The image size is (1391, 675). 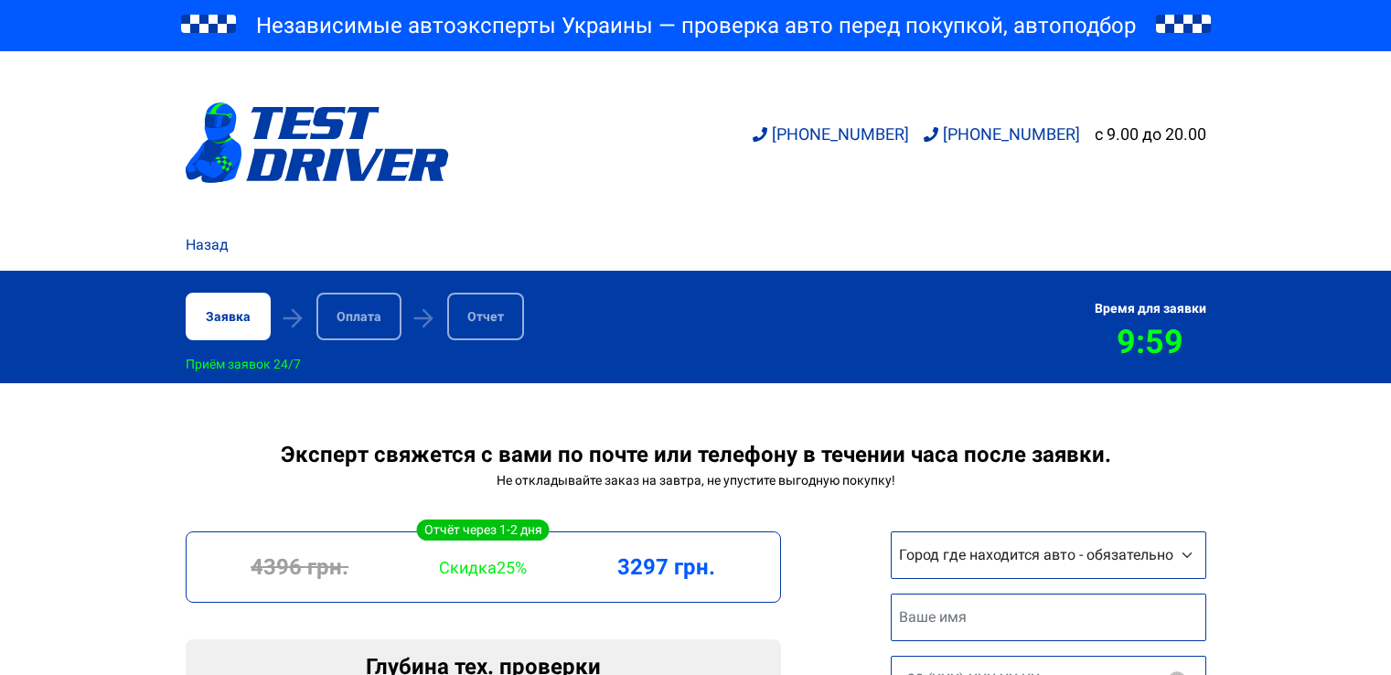 I want to click on div: Эксперт свяжется с вами по почте или телефону в течении часа после заявки., so click(x=696, y=455).